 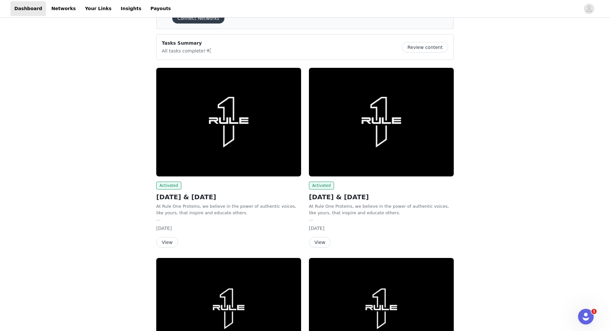 I want to click on a: Dashboard, so click(x=28, y=8).